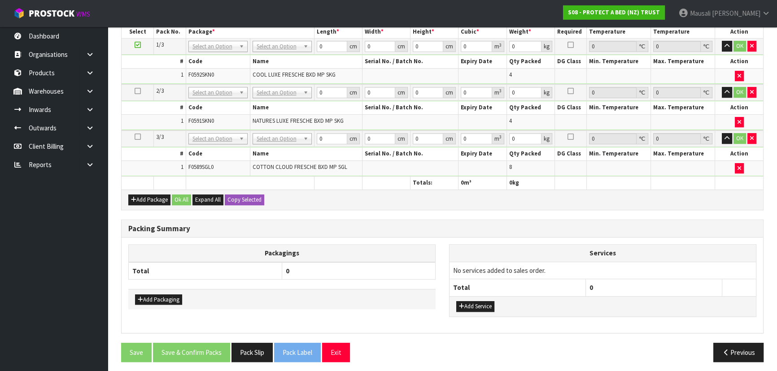 This screenshot has width=777, height=371. What do you see at coordinates (252, 353) in the screenshot?
I see `button: Pack Slip` at bounding box center [252, 353].